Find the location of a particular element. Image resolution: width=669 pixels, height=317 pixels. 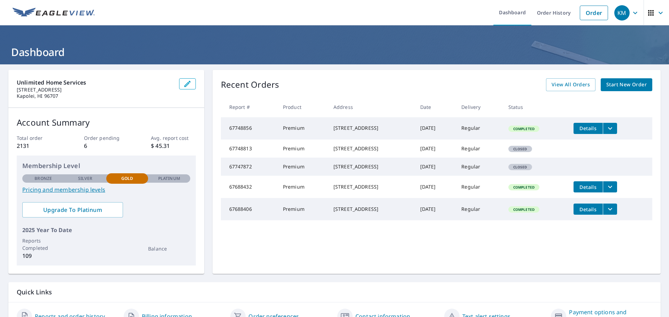

p: Avg. report cost is located at coordinates (173, 138).